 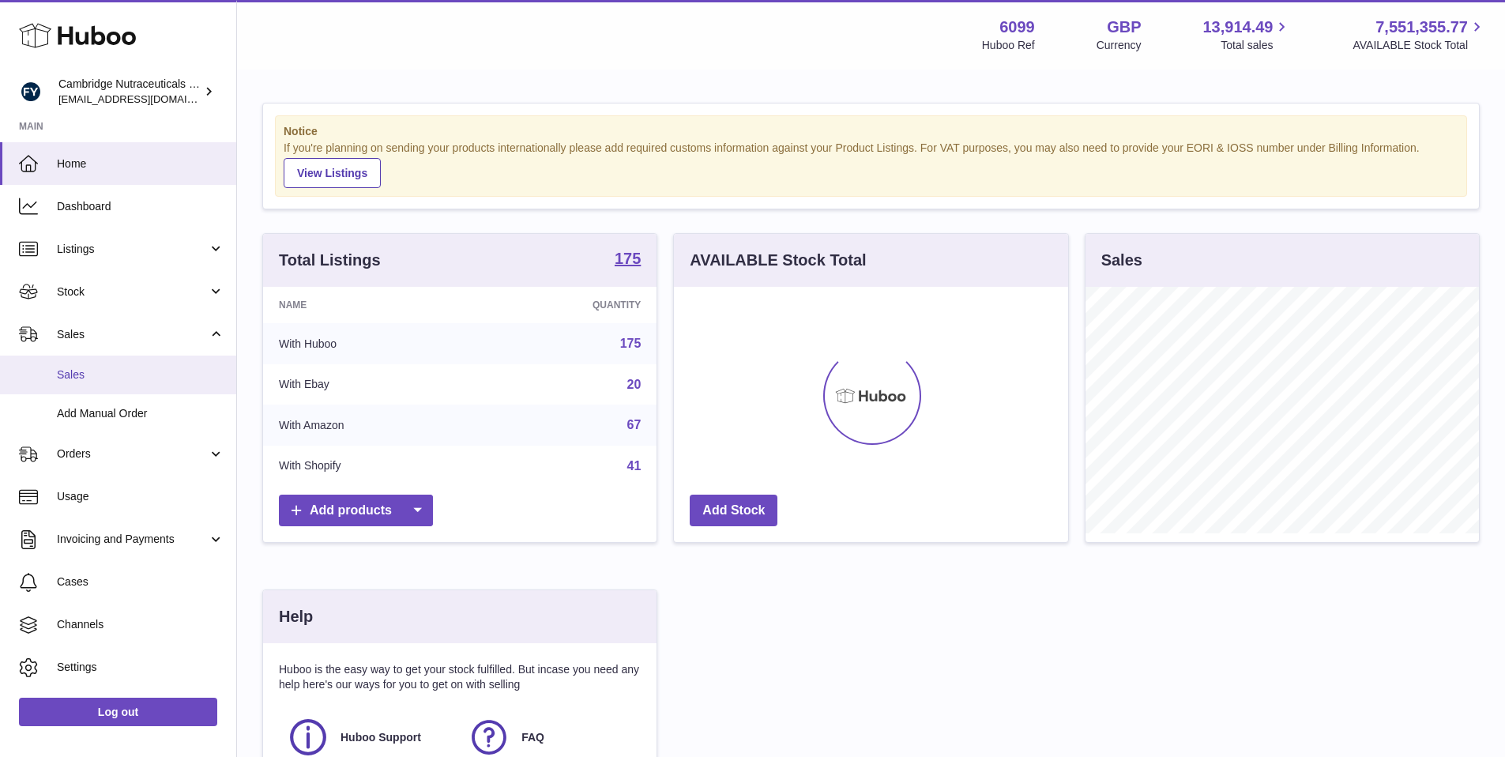 What do you see at coordinates (329, 260) in the screenshot?
I see `h3: Total Listings` at bounding box center [329, 260].